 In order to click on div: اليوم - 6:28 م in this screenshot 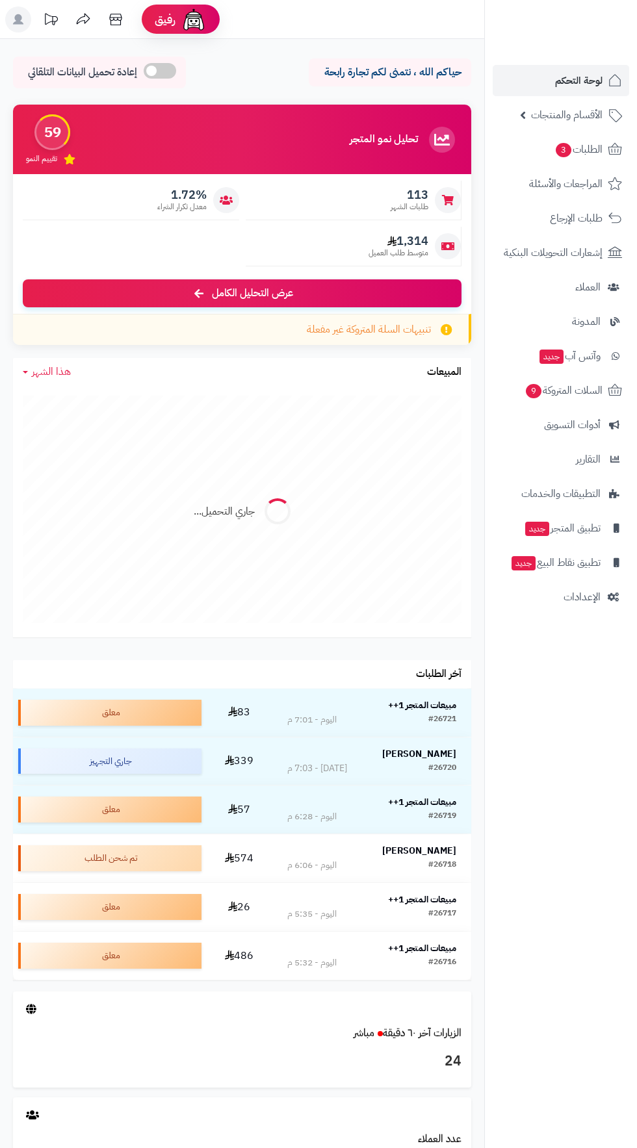, I will do `click(312, 817)`.